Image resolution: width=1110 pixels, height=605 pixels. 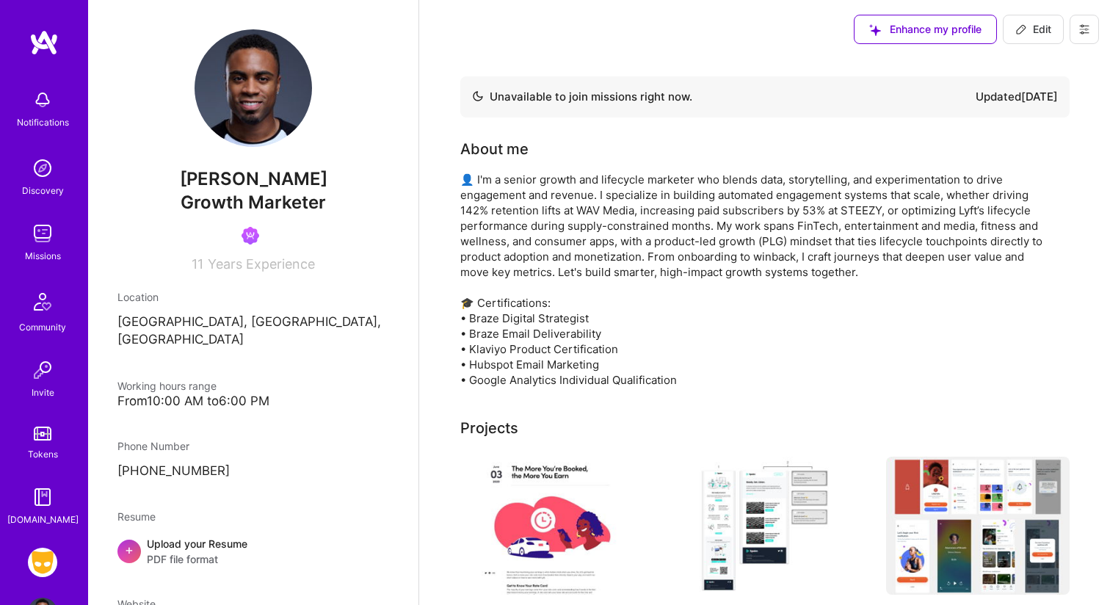 I want to click on div: 👤 I'm a senior growth and lifecycle marketer who blends data, storytelling, and experimentation t..., so click(x=754, y=280).